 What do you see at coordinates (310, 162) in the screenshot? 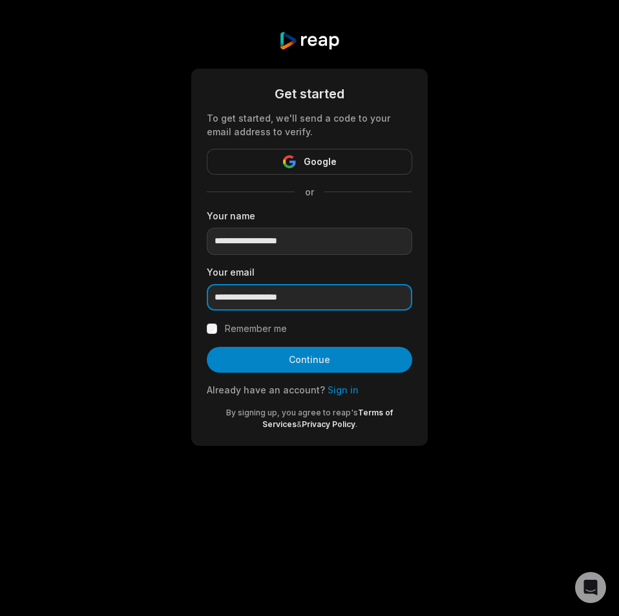
I see `button: Google` at bounding box center [310, 162].